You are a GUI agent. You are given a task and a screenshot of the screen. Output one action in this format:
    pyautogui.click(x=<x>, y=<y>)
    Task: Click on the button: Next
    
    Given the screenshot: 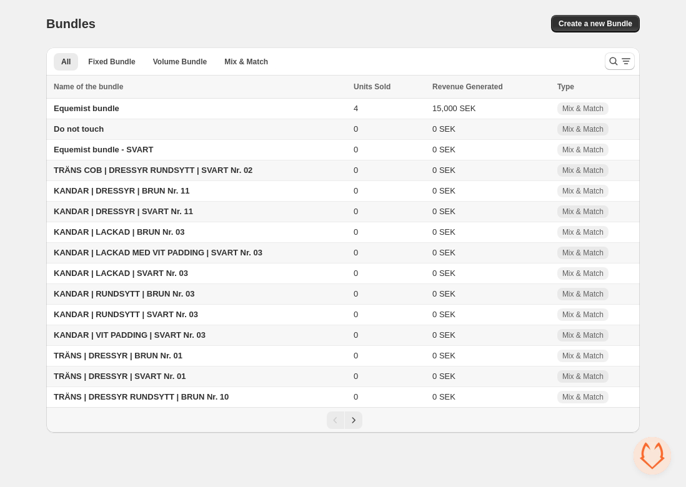 What is the action you would take?
    pyautogui.click(x=353, y=420)
    